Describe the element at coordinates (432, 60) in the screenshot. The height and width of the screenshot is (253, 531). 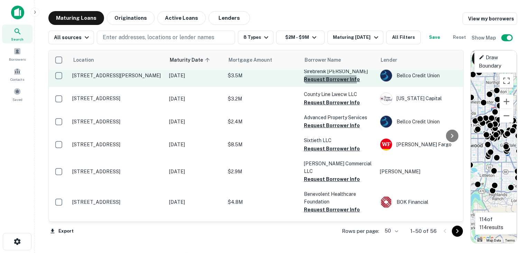
I see `th: Lender` at that location.